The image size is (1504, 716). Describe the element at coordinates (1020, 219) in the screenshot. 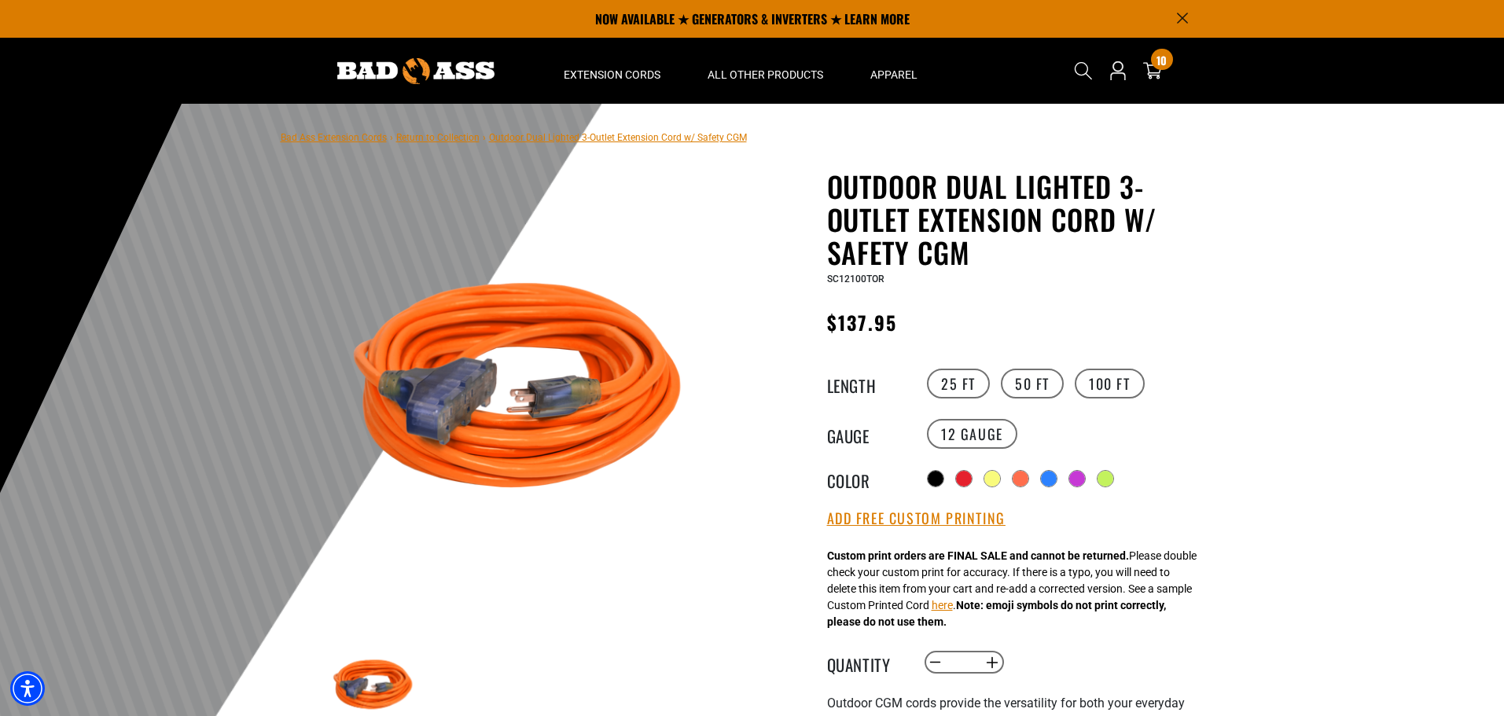

I see `h1: Outdoor Dual Lighted 3-Outlet Extension Cord w/ Safety CGM` at that location.